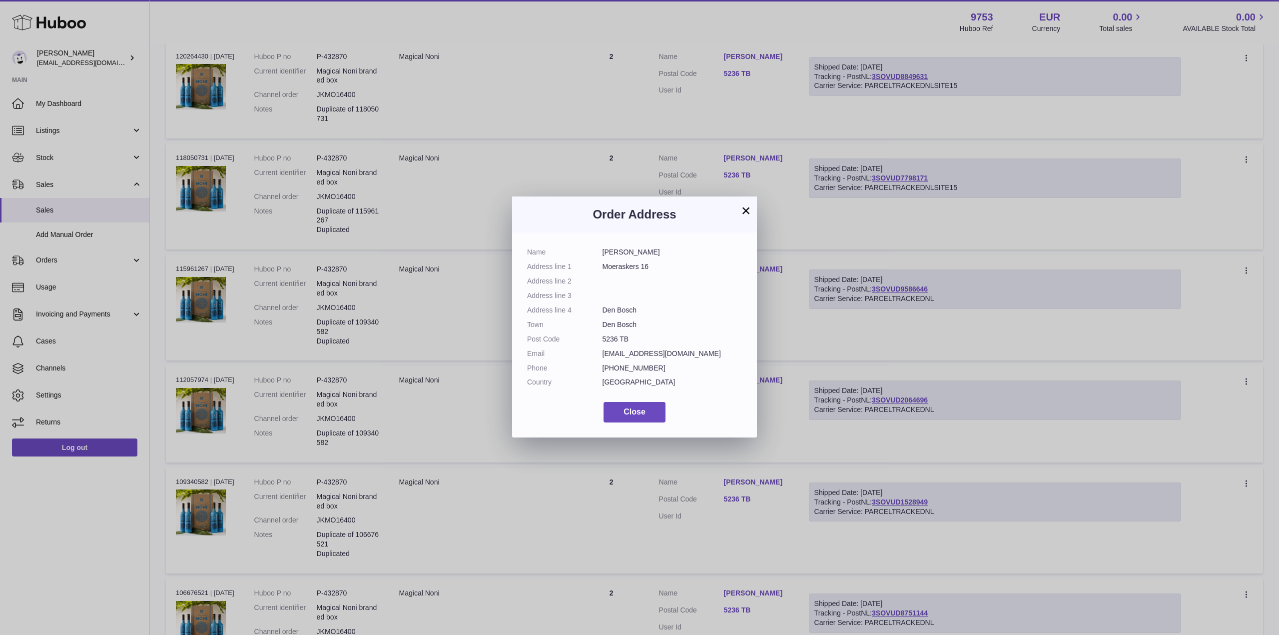 This screenshot has height=635, width=1279. I want to click on dt: Email, so click(565, 353).